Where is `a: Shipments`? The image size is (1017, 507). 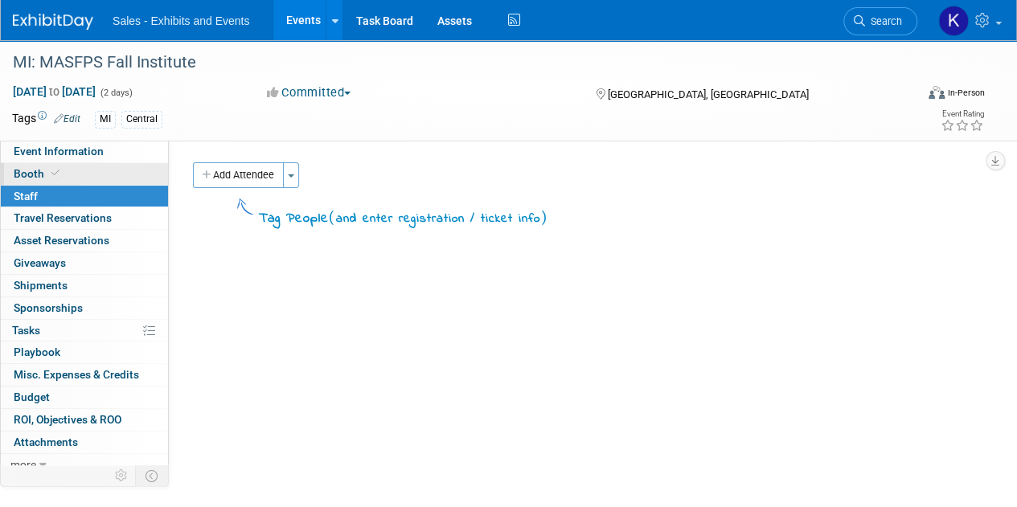
a: Shipments is located at coordinates (84, 285).